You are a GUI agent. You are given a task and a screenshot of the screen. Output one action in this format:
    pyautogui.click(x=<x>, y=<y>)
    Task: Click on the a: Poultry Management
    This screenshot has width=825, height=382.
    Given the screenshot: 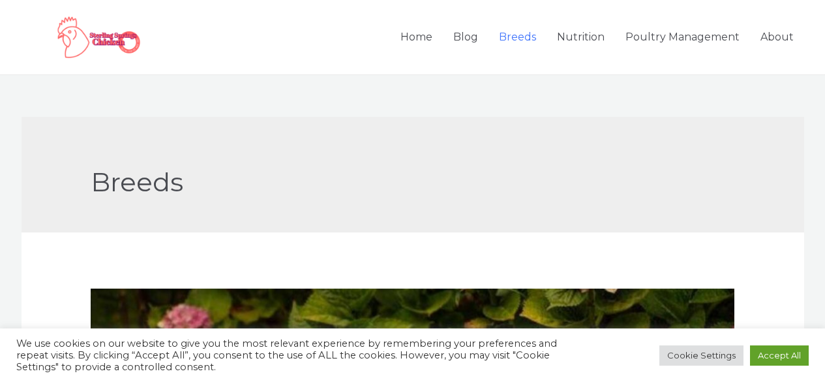 What is the action you would take?
    pyautogui.click(x=682, y=37)
    